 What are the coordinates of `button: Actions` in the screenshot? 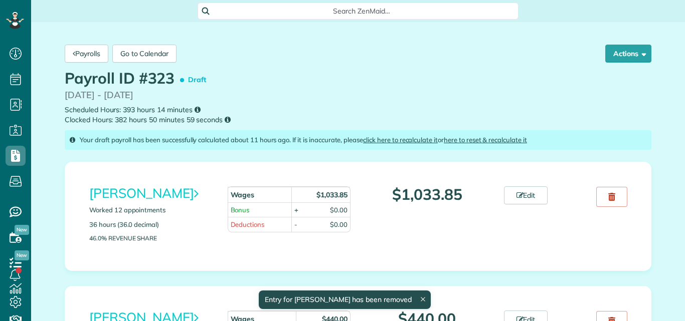 It's located at (628, 54).